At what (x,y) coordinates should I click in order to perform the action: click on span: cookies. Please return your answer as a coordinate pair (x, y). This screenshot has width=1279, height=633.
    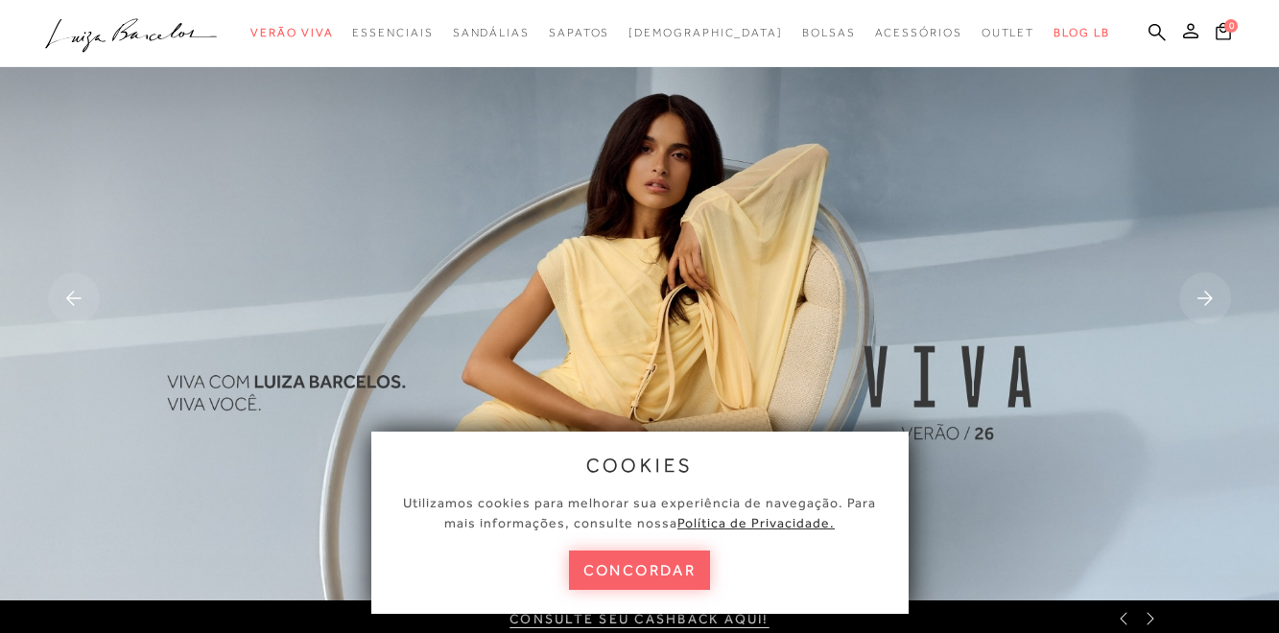
    Looking at the image, I should click on (640, 465).